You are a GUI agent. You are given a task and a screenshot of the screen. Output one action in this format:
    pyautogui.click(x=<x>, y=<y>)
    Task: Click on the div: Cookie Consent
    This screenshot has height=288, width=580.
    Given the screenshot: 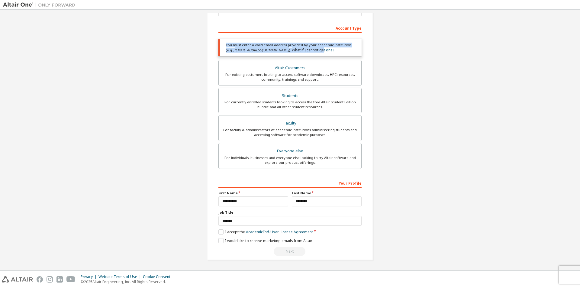 What is the action you would take?
    pyautogui.click(x=158, y=277)
    